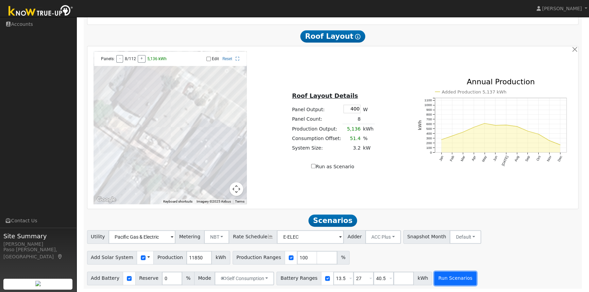  What do you see at coordinates (465, 237) in the screenshot?
I see `button: Default` at bounding box center [465, 237].